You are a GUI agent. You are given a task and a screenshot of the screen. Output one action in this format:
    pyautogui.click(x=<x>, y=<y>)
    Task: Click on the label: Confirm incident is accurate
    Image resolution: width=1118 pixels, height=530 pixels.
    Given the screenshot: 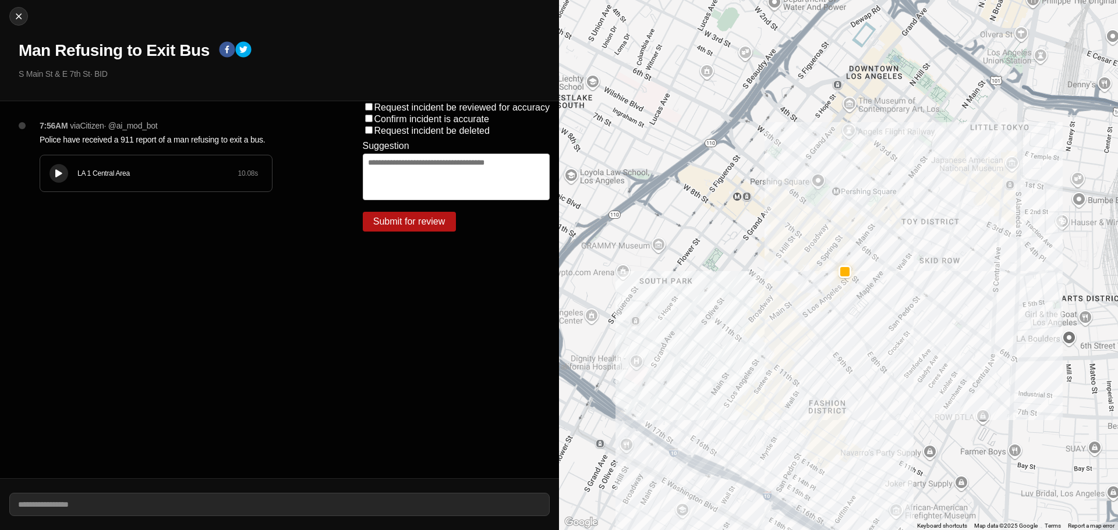 What is the action you would take?
    pyautogui.click(x=431, y=119)
    